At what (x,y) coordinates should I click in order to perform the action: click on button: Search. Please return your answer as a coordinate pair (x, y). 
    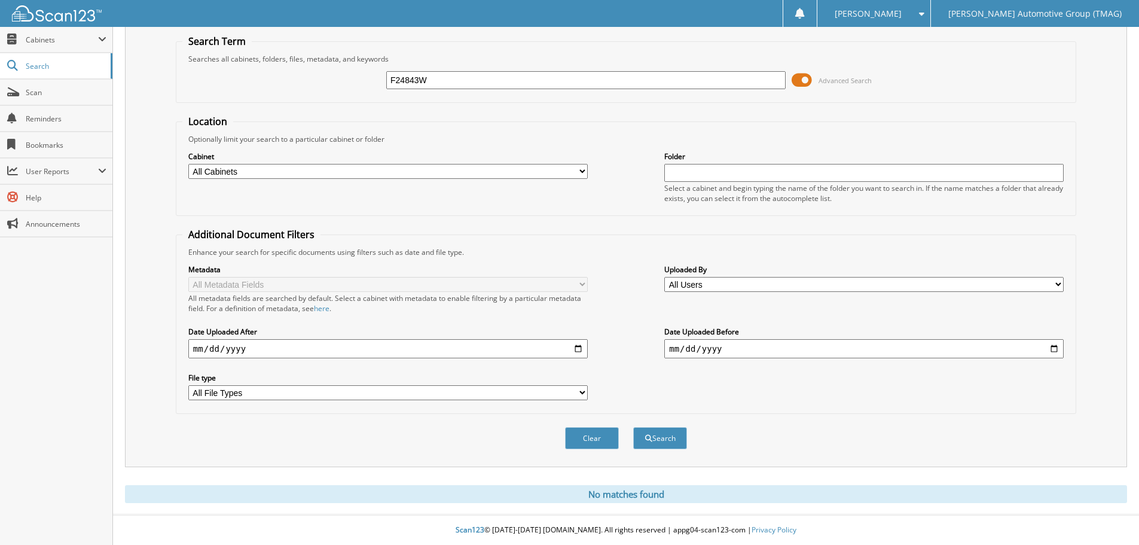
    Looking at the image, I should click on (660, 438).